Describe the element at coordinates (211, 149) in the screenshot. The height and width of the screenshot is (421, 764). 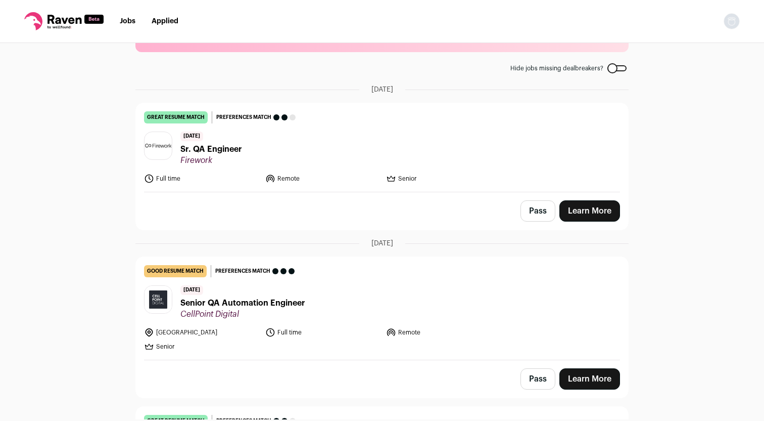
I see `span: Sr. QA Engineer` at that location.